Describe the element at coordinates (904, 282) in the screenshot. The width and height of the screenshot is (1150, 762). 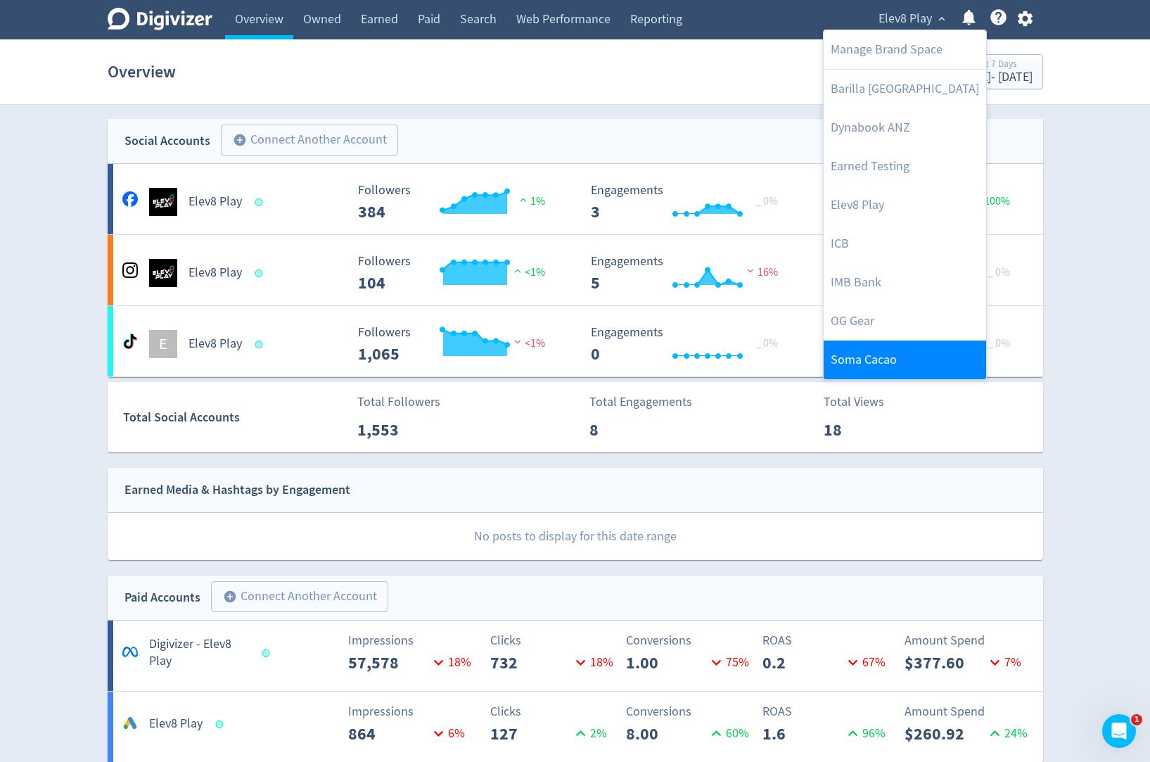
I see `a: IMB Bank` at that location.